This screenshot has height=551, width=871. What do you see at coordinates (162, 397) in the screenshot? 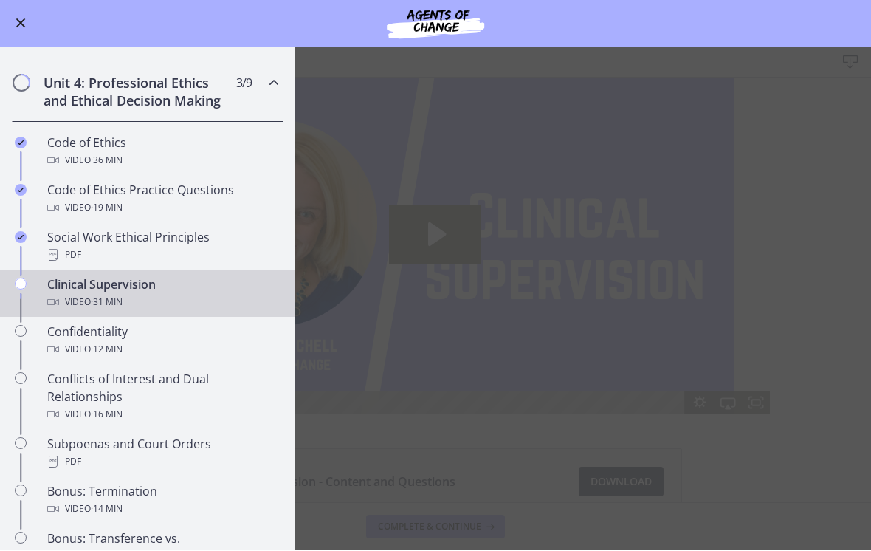
I see `div: Conflicts of Interest and Dual Relationships` at bounding box center [162, 397].